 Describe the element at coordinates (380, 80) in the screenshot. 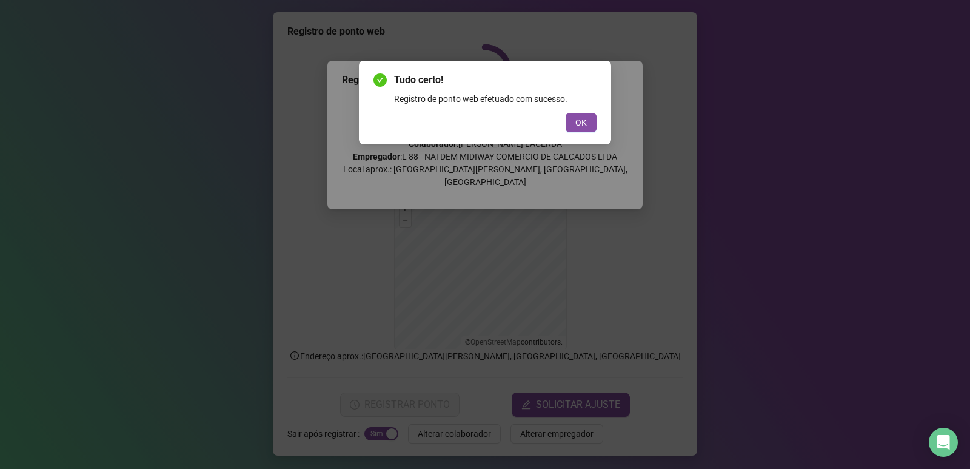

I see `span: check-circle` at that location.